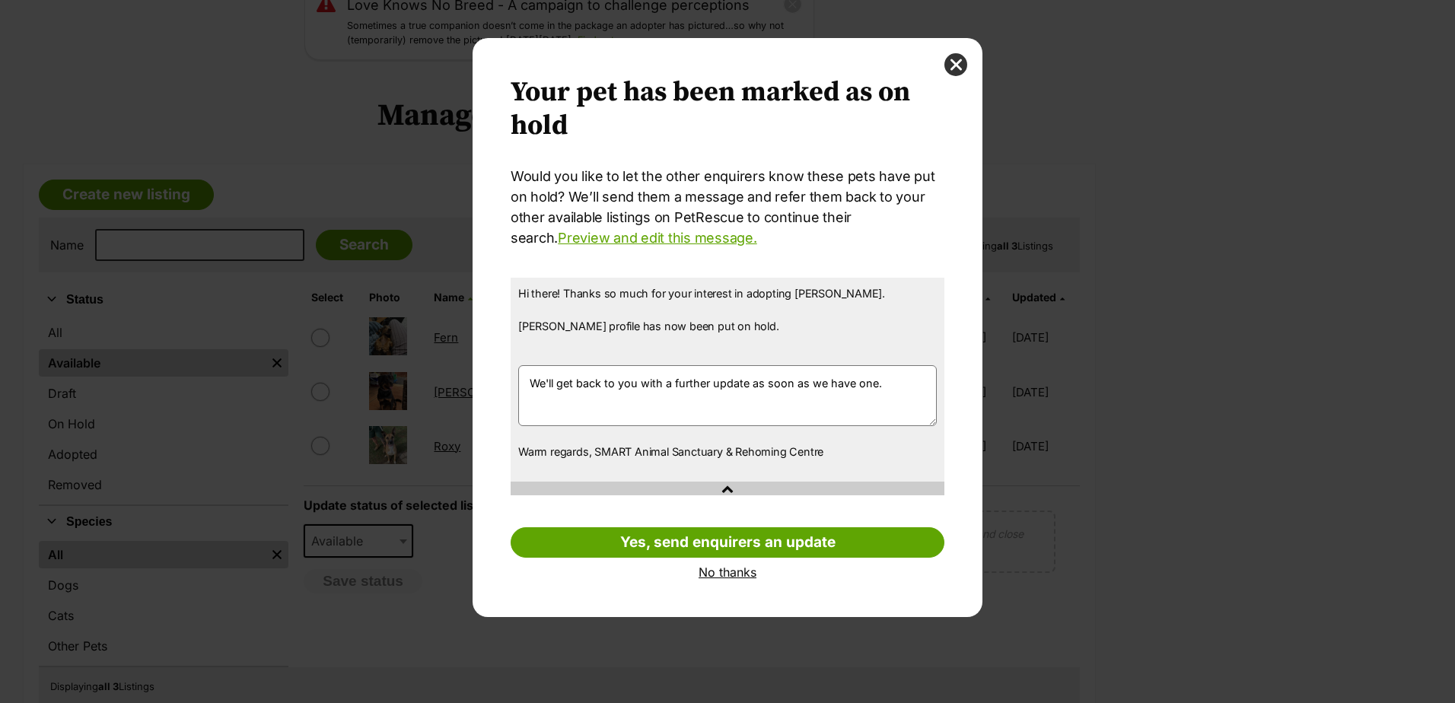 The image size is (1455, 703). What do you see at coordinates (728, 207) in the screenshot?
I see `p: Would you like to let the other enquirers know these pets have put on hold? We’ll send them a mes...` at bounding box center [728, 207].